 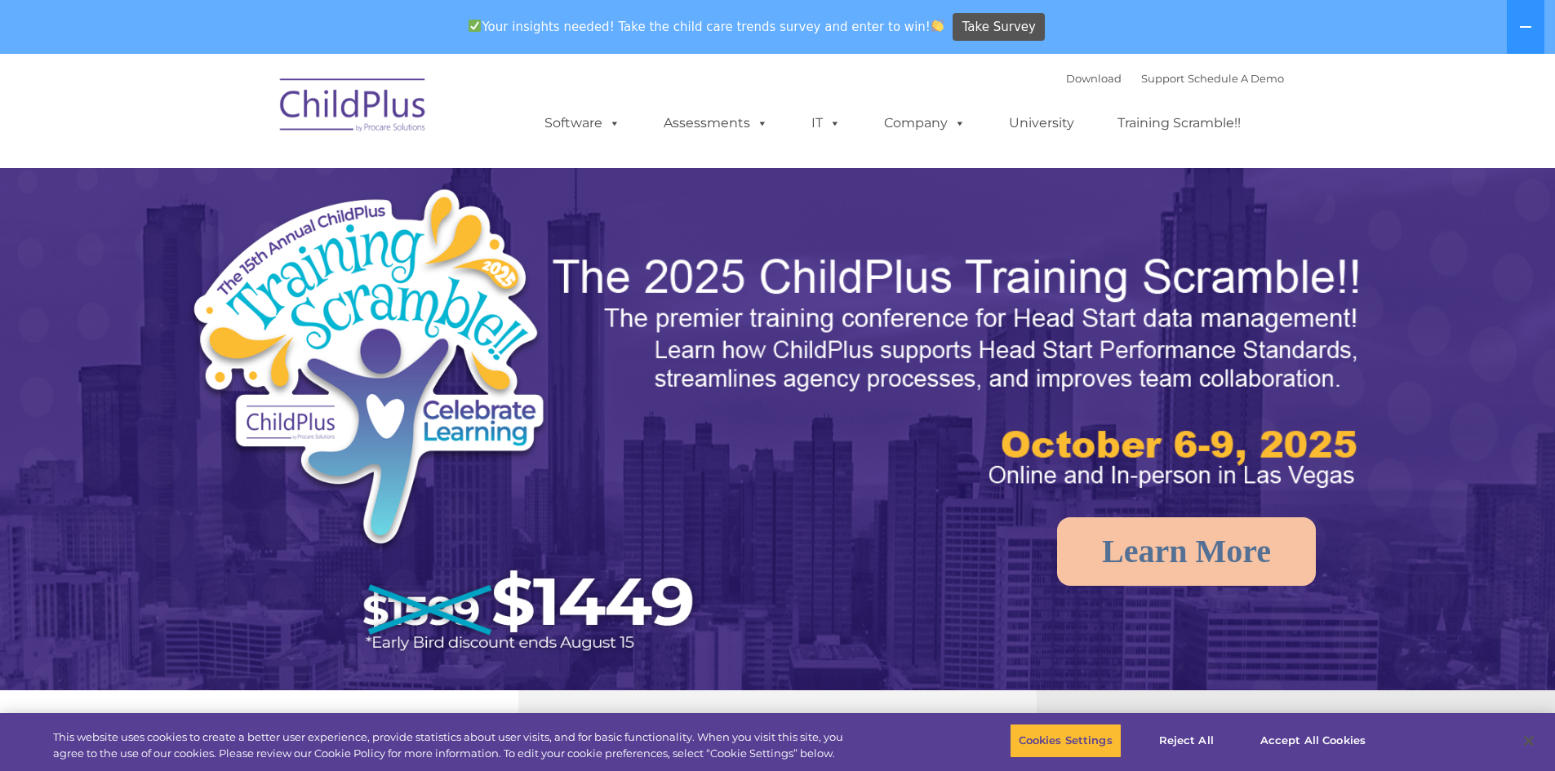 What do you see at coordinates (925, 123) in the screenshot?
I see `a: Company` at bounding box center [925, 123].